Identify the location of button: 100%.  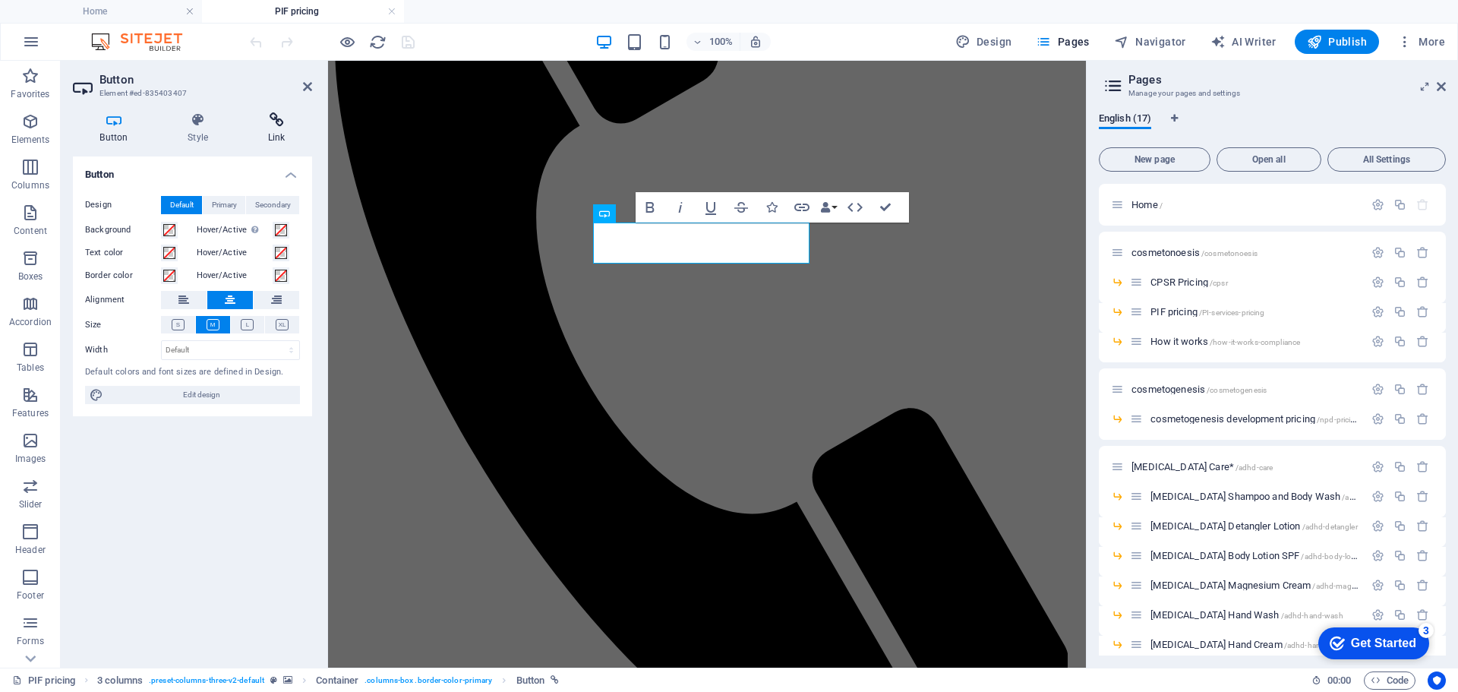
(713, 42).